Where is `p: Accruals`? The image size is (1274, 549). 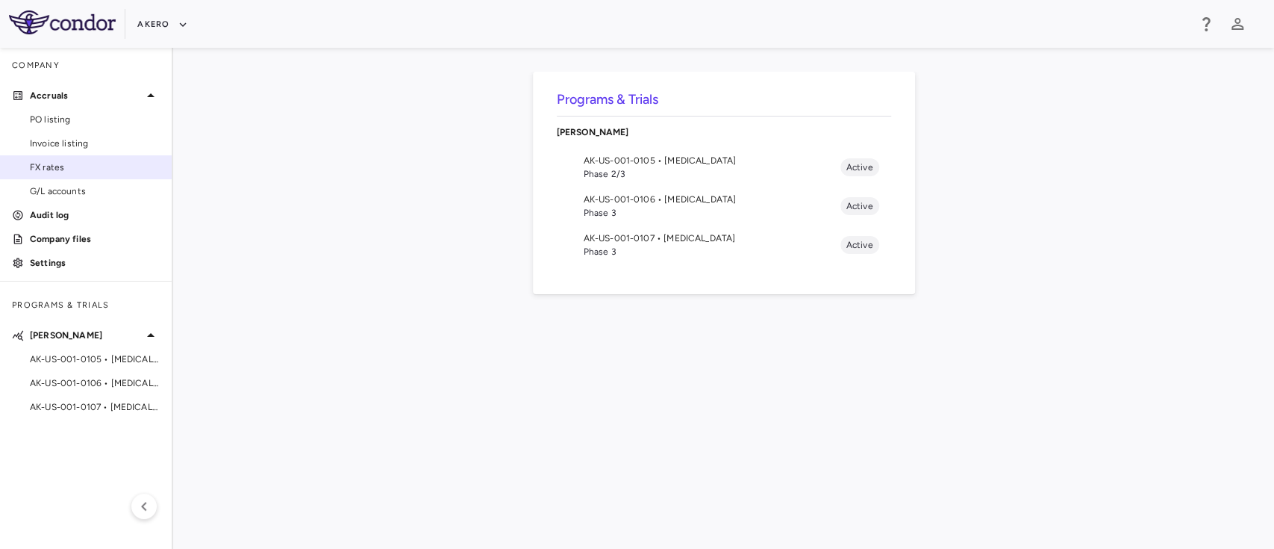
p: Accruals is located at coordinates (86, 96).